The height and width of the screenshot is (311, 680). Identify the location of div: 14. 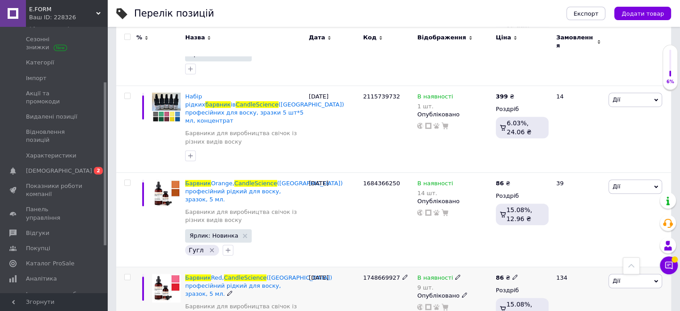
(579, 129).